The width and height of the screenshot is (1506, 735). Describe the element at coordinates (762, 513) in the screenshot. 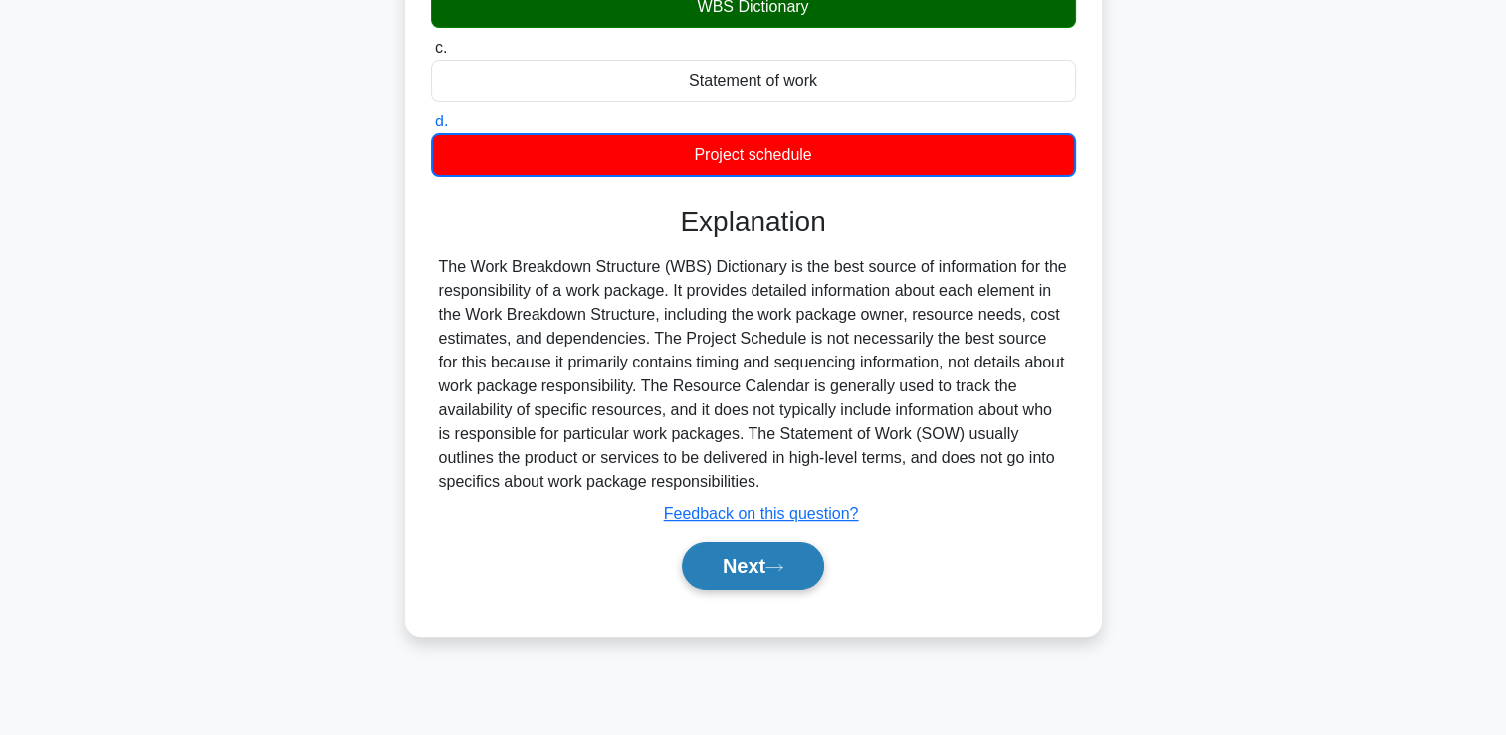

I see `a: Feedback on this question?` at that location.